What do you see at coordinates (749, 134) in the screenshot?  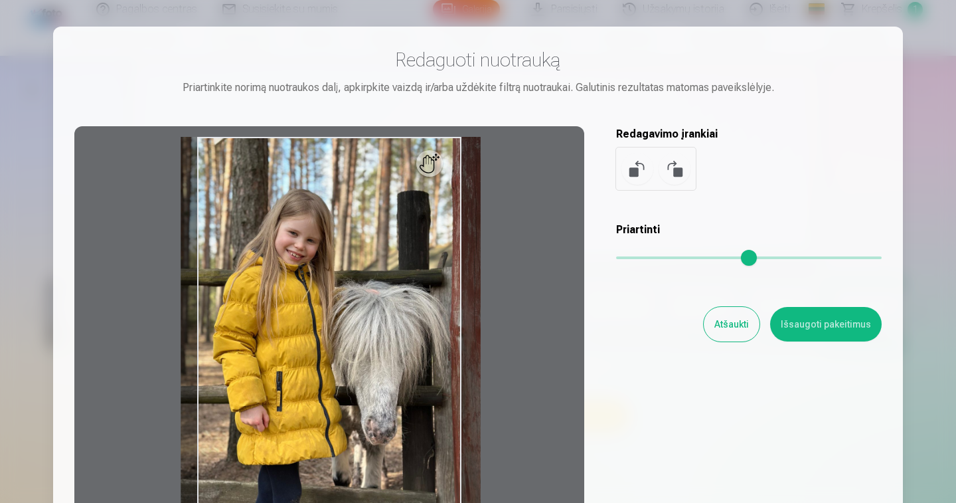 I see `h5: Redagavimo įrankiai` at bounding box center [749, 134].